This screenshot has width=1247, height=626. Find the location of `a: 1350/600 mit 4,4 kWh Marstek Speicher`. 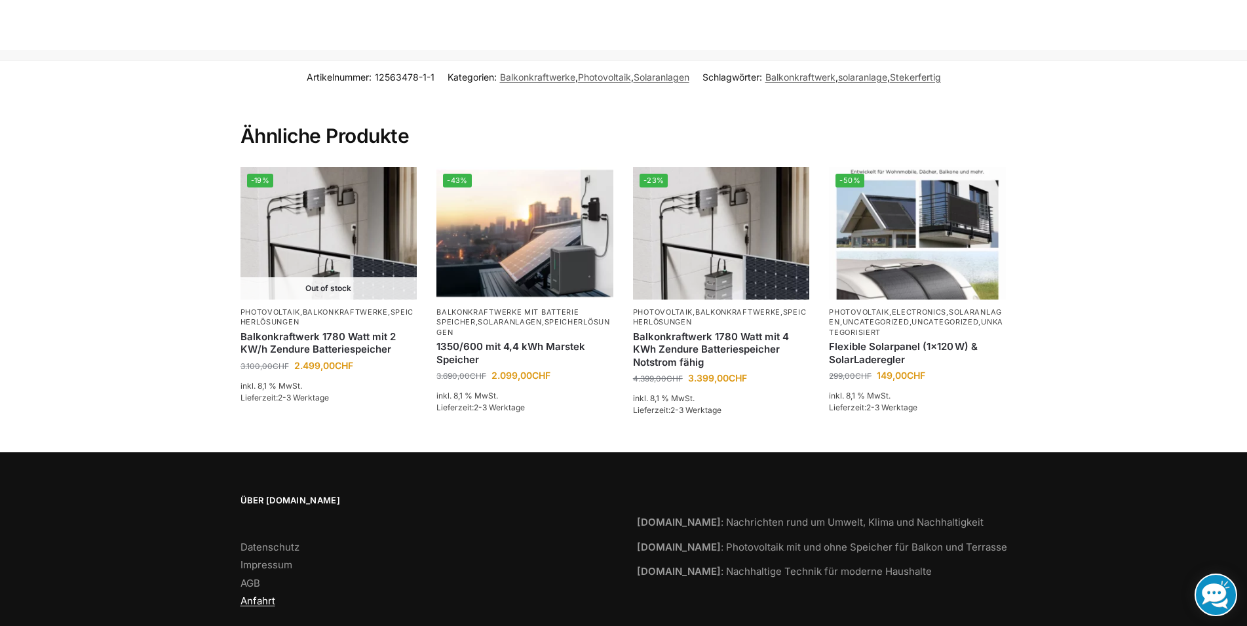

a: 1350/600 mit 4,4 kWh Marstek Speicher is located at coordinates (525, 352).